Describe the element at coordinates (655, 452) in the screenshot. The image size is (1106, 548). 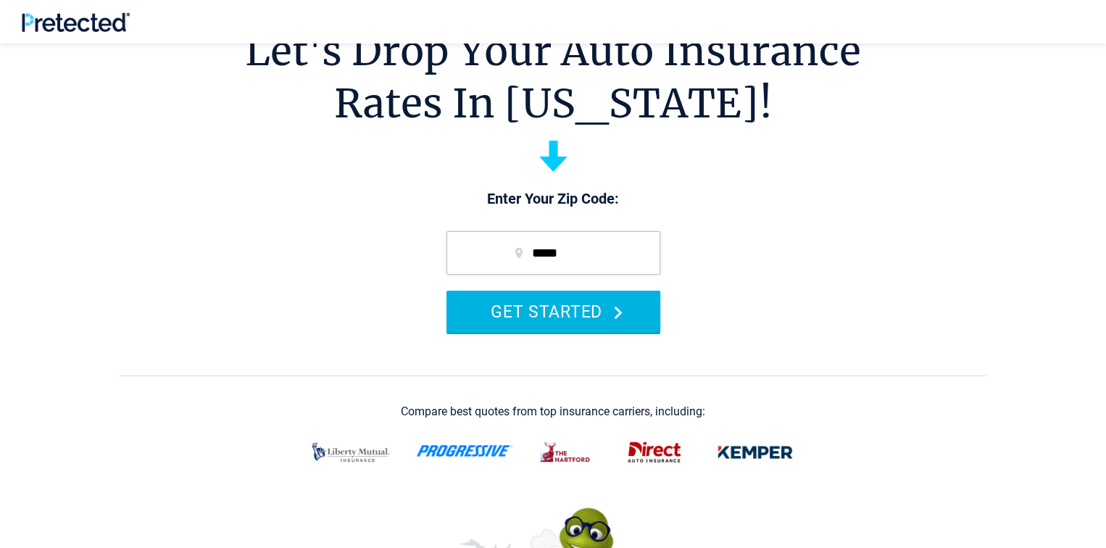
I see `img: direct` at that location.